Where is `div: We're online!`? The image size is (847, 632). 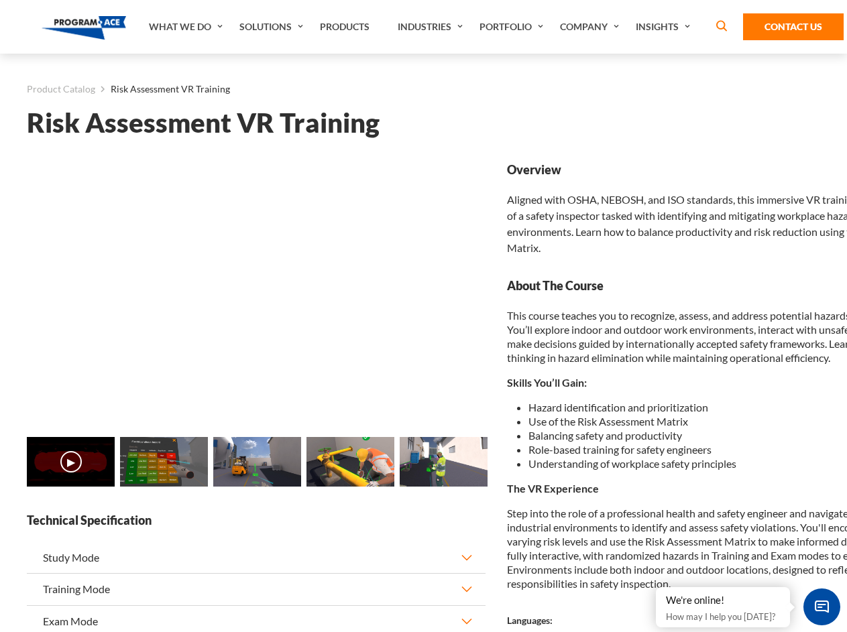
div: We're online! is located at coordinates (723, 601).